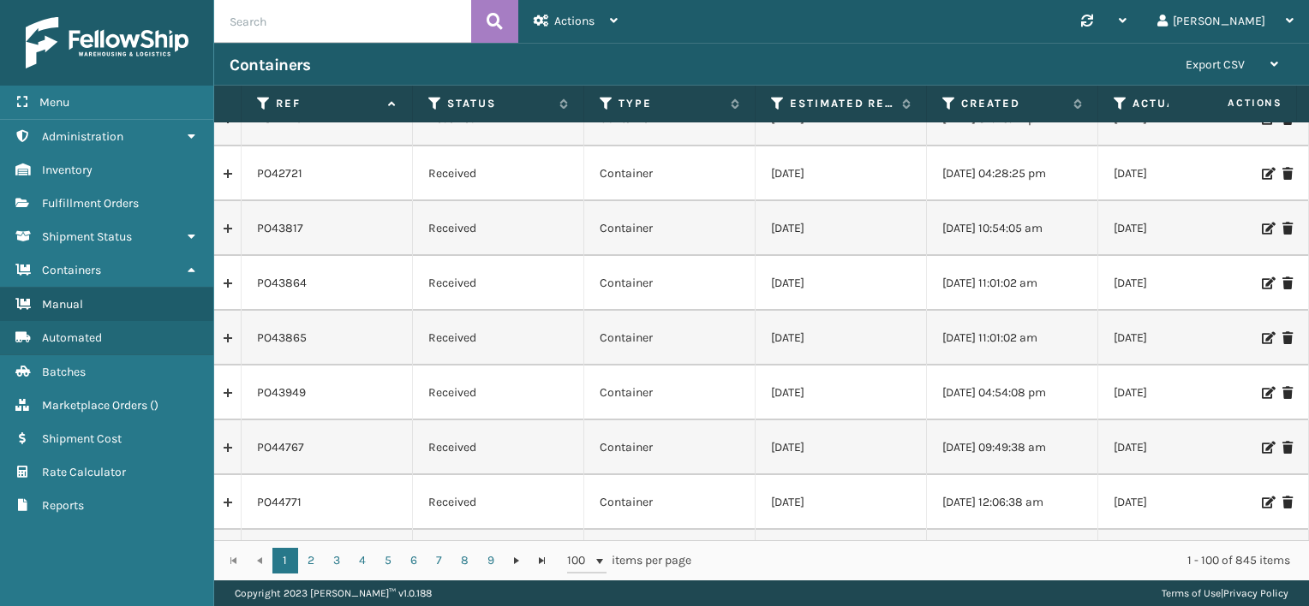 The width and height of the screenshot is (1309, 606). What do you see at coordinates (279, 503) in the screenshot?
I see `a: PO44771` at bounding box center [279, 503].